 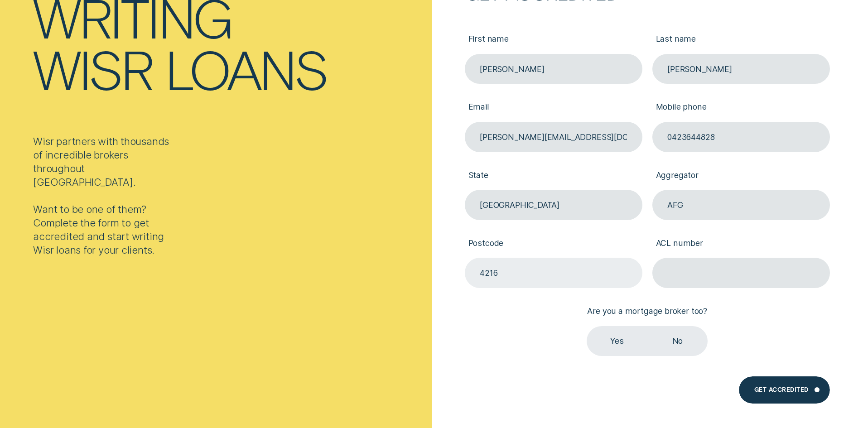 What do you see at coordinates (554, 176) in the screenshot?
I see `label: State` at bounding box center [554, 176].